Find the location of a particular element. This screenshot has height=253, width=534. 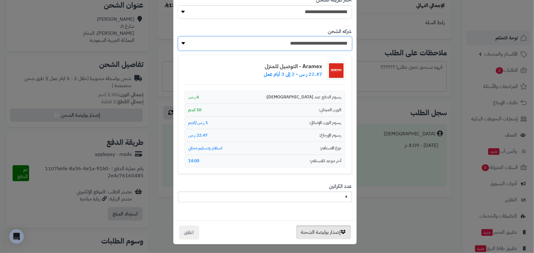

img: شعار شركة الشحن is located at coordinates (336, 71).